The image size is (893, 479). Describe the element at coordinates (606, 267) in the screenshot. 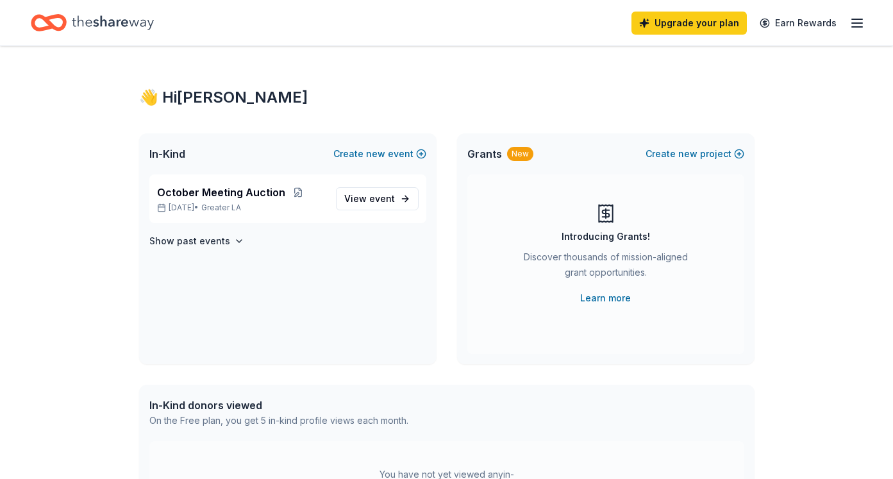

I see `div: Discover thousands of mission-aligned grant opportunities.` at that location.